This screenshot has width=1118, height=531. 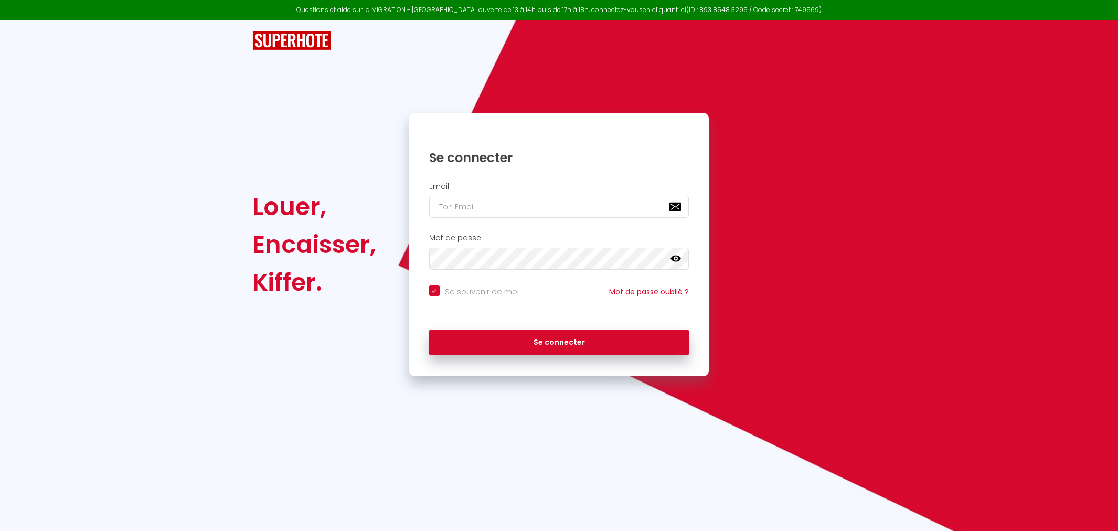 What do you see at coordinates (314, 282) in the screenshot?
I see `div: Kiffer.` at bounding box center [314, 282].